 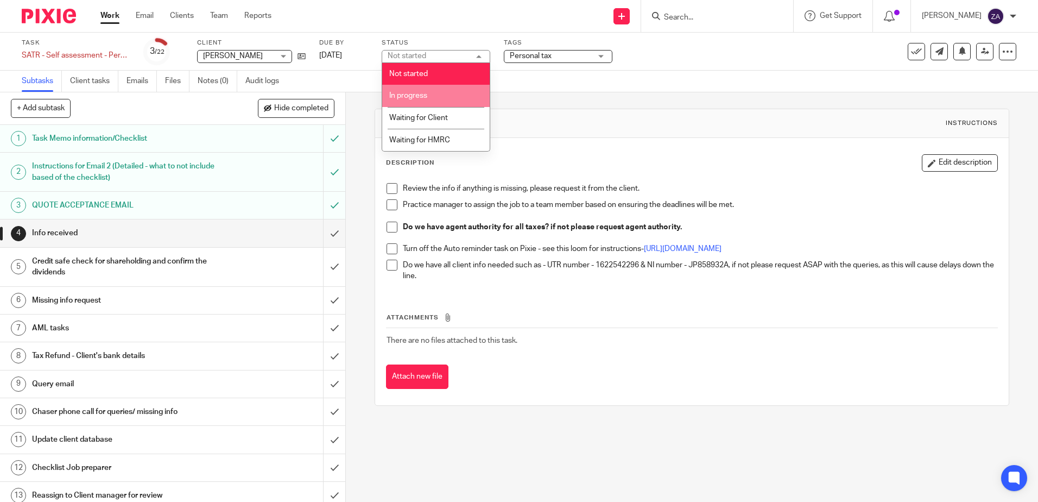 I want to click on div: 7, so click(x=18, y=328).